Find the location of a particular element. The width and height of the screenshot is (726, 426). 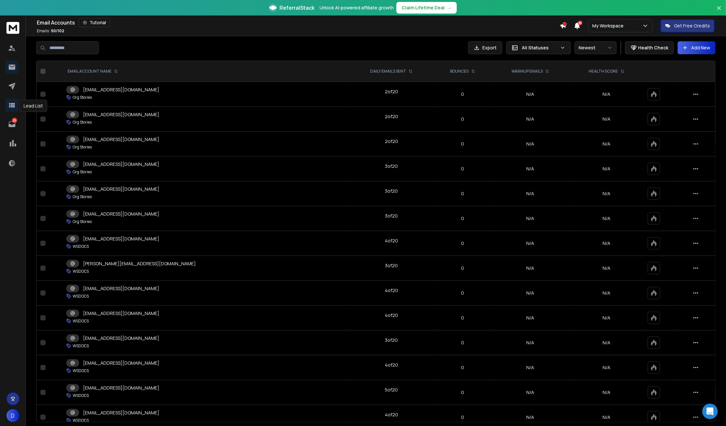

p: WARMUP EMAILS is located at coordinates (527, 71).